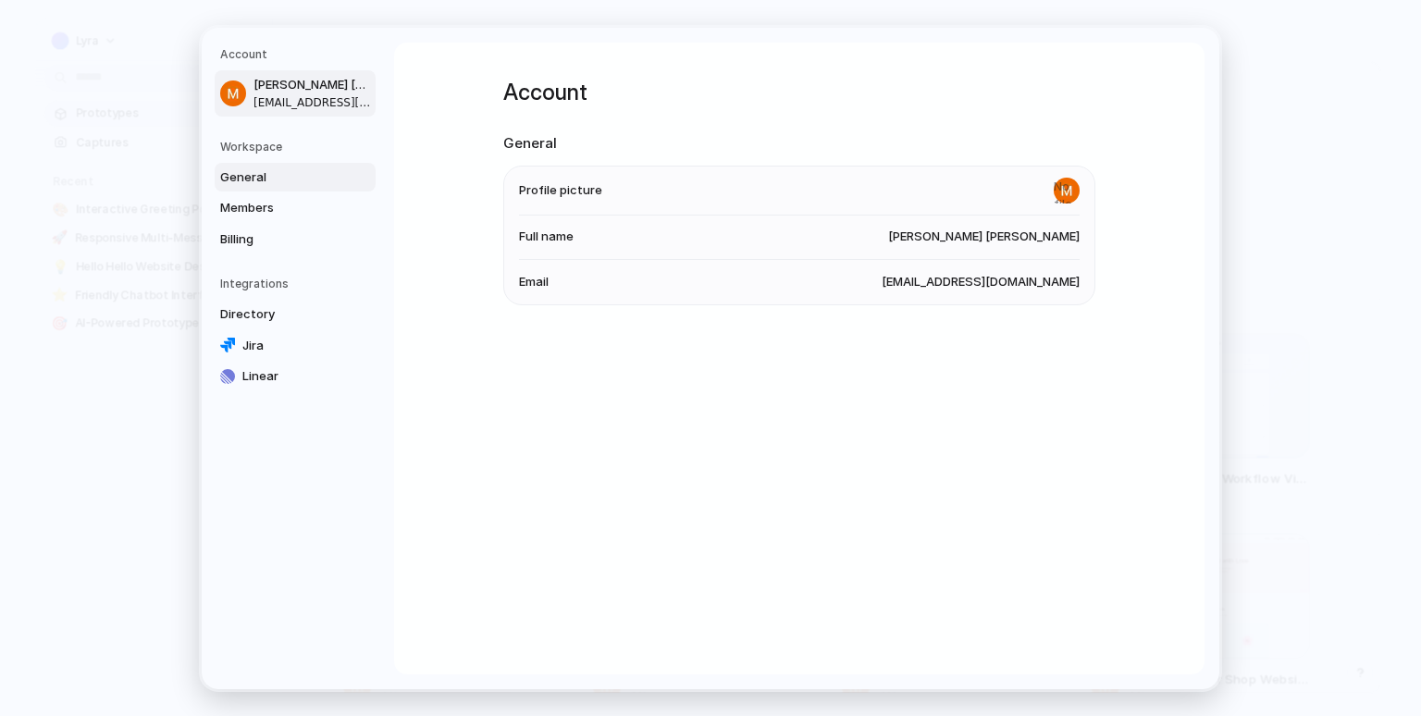  Describe the element at coordinates (279, 208) in the screenshot. I see `span: Members` at that location.